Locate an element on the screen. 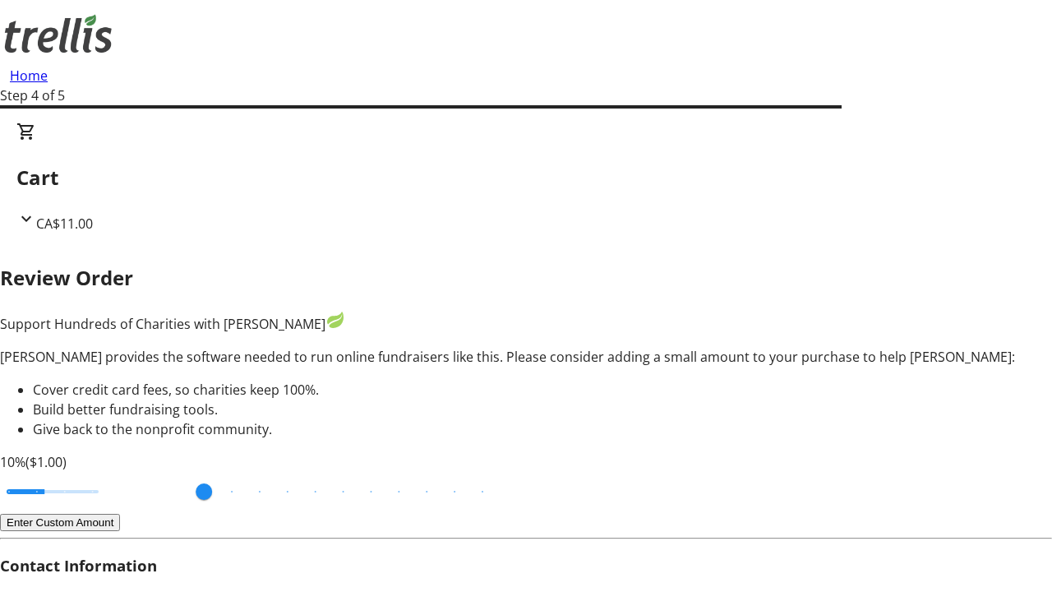  li: Give back to the nonprofit community. is located at coordinates (542, 429).